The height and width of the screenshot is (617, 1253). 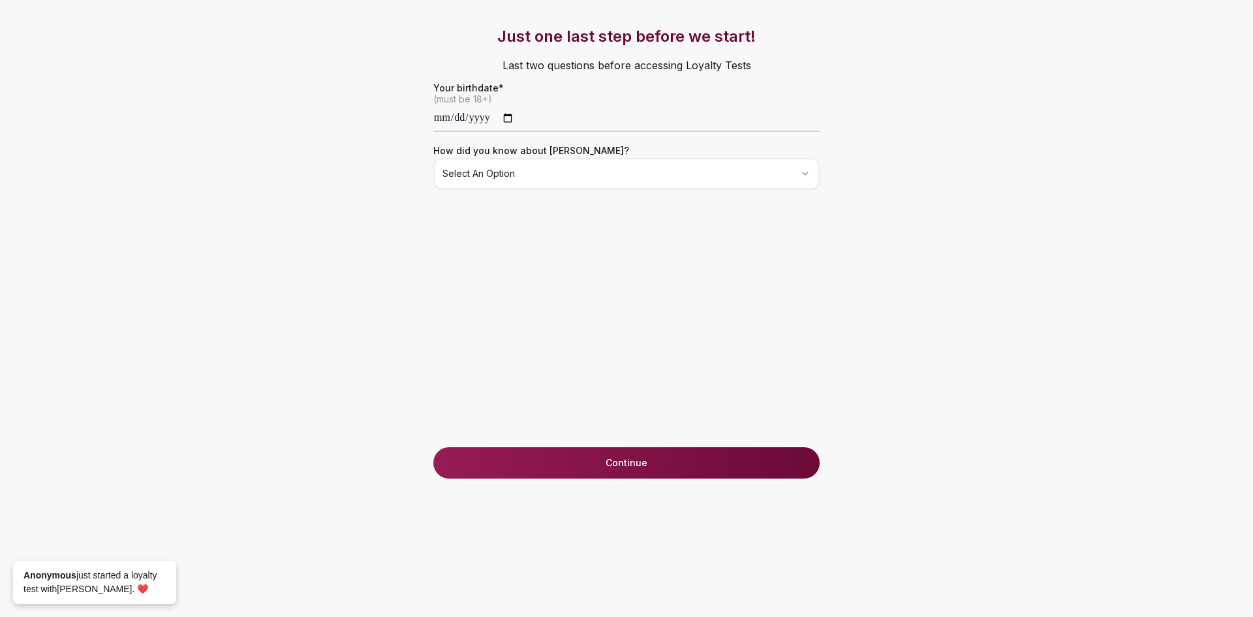 What do you see at coordinates (627, 65) in the screenshot?
I see `p: Last two questions before accessing Loyalty Tests` at bounding box center [627, 65].